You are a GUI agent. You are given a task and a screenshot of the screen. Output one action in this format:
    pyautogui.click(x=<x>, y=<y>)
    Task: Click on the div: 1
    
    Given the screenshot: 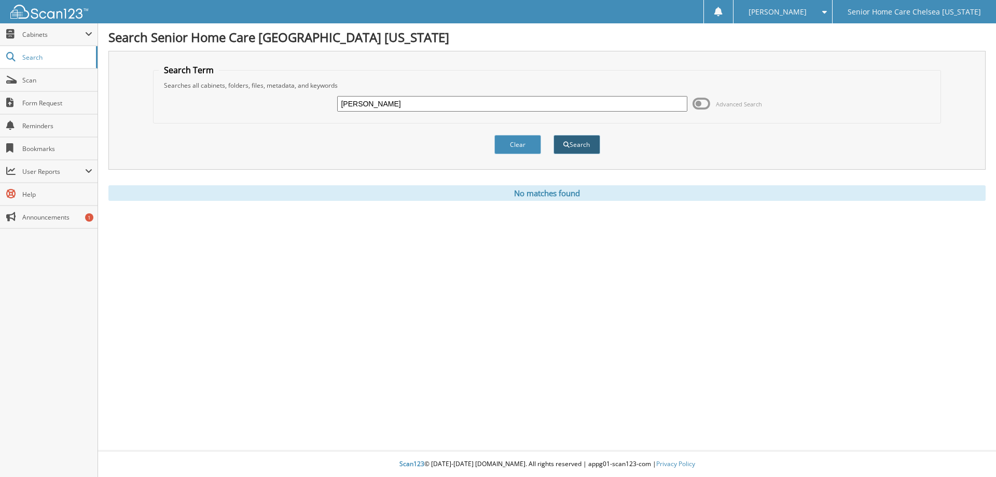 What is the action you would take?
    pyautogui.click(x=89, y=217)
    